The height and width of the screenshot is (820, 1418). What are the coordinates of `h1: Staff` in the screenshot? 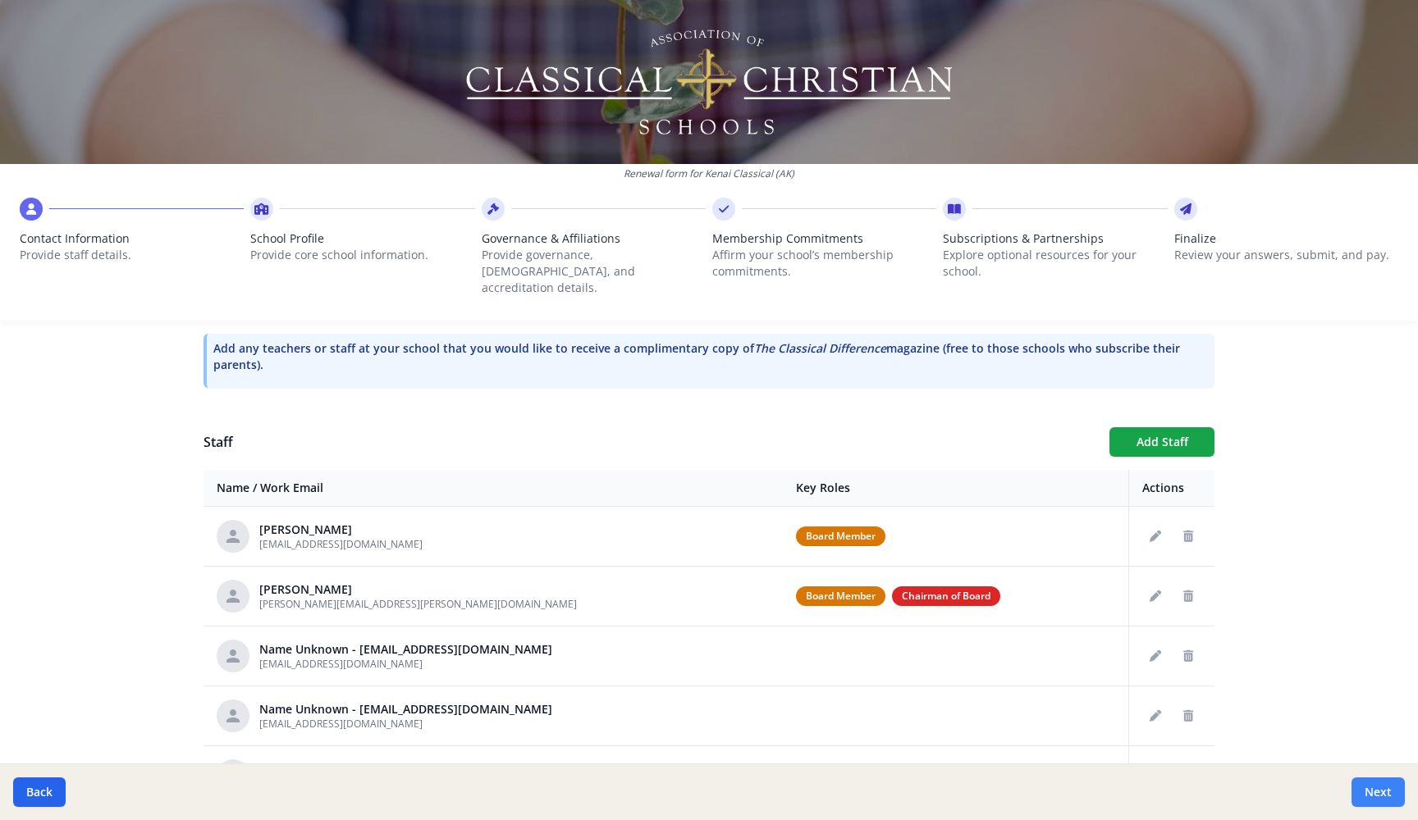 It's located at (650, 442).